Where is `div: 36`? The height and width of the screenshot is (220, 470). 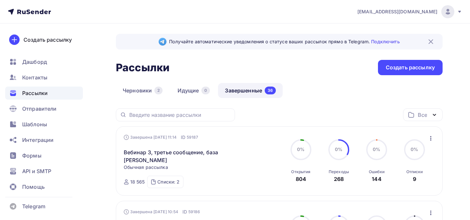
div: 36 is located at coordinates (270, 91).